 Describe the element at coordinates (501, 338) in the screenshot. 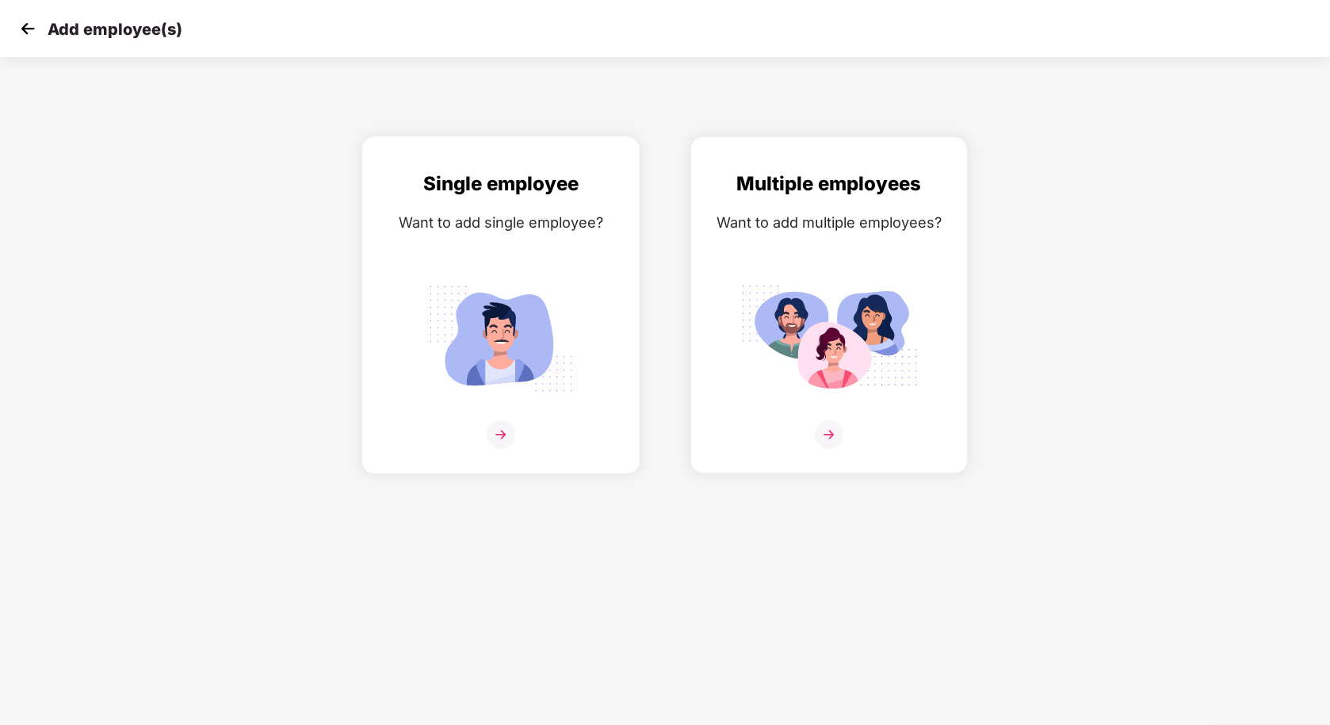

I see `img: svg+xml;base64,PHN2ZyB4bWxucz0iaHR0cDovL3d3dy53My5vcmcvMjAwMC9zdmciIGlkPSJTaW5nbGVfZW1wbG95ZWUiIH...` at that location.